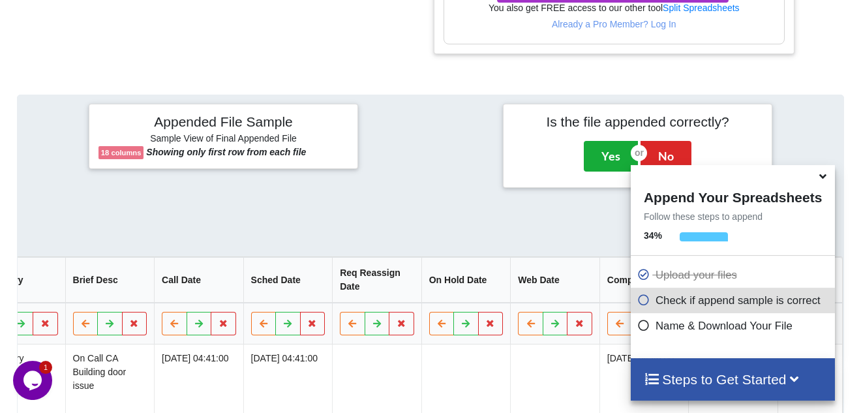  Describe the element at coordinates (733, 196) in the screenshot. I see `h4: Append Your Spreadsheets` at that location.